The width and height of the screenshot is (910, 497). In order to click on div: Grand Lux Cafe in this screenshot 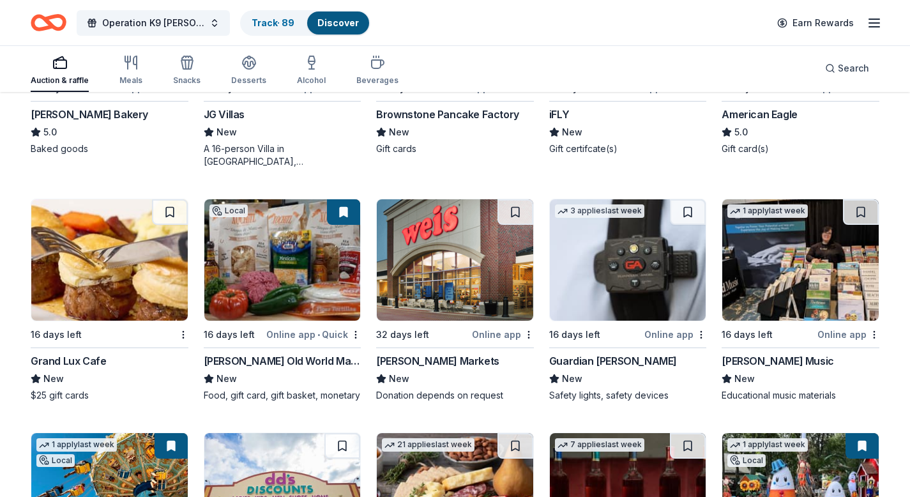, I will do `click(68, 361)`.